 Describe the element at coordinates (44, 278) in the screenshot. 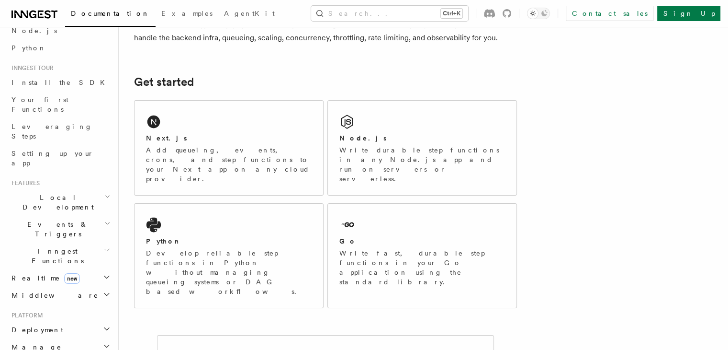

I see `span: Realtime` at that location.